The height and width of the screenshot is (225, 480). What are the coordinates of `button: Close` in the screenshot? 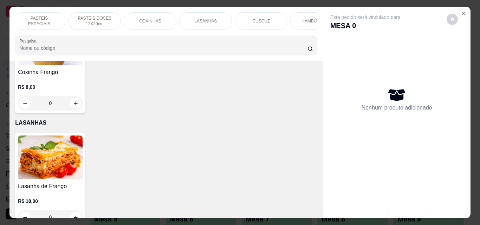 It's located at (463, 14).